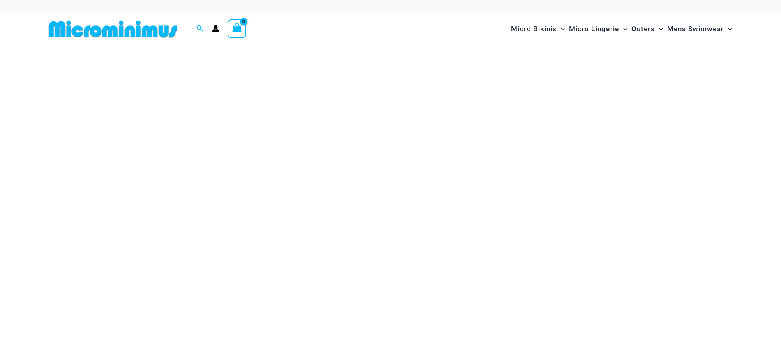 The height and width of the screenshot is (357, 781). I want to click on a: View Shopping Cart, empty, so click(237, 29).